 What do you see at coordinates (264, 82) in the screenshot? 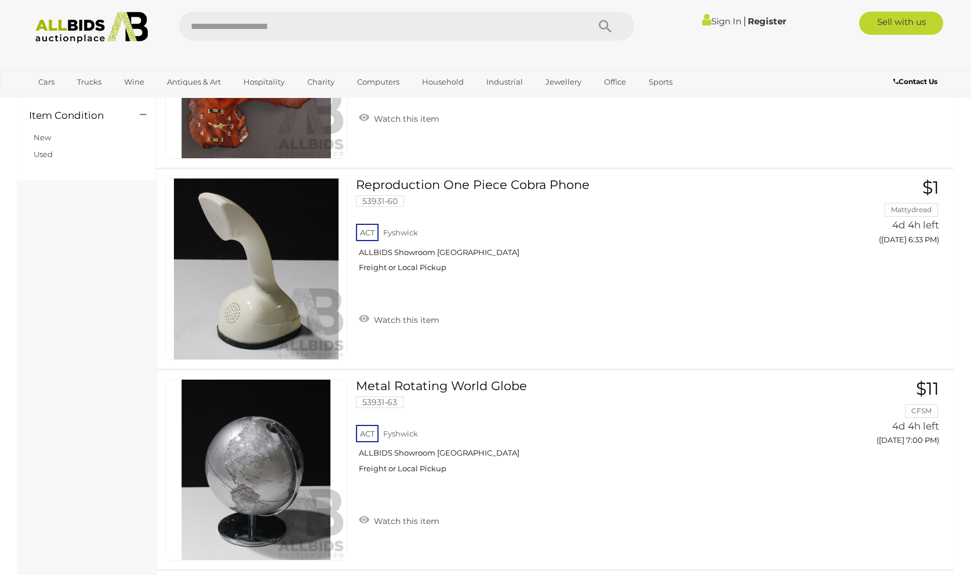
I see `a: Hospitality` at bounding box center [264, 82].